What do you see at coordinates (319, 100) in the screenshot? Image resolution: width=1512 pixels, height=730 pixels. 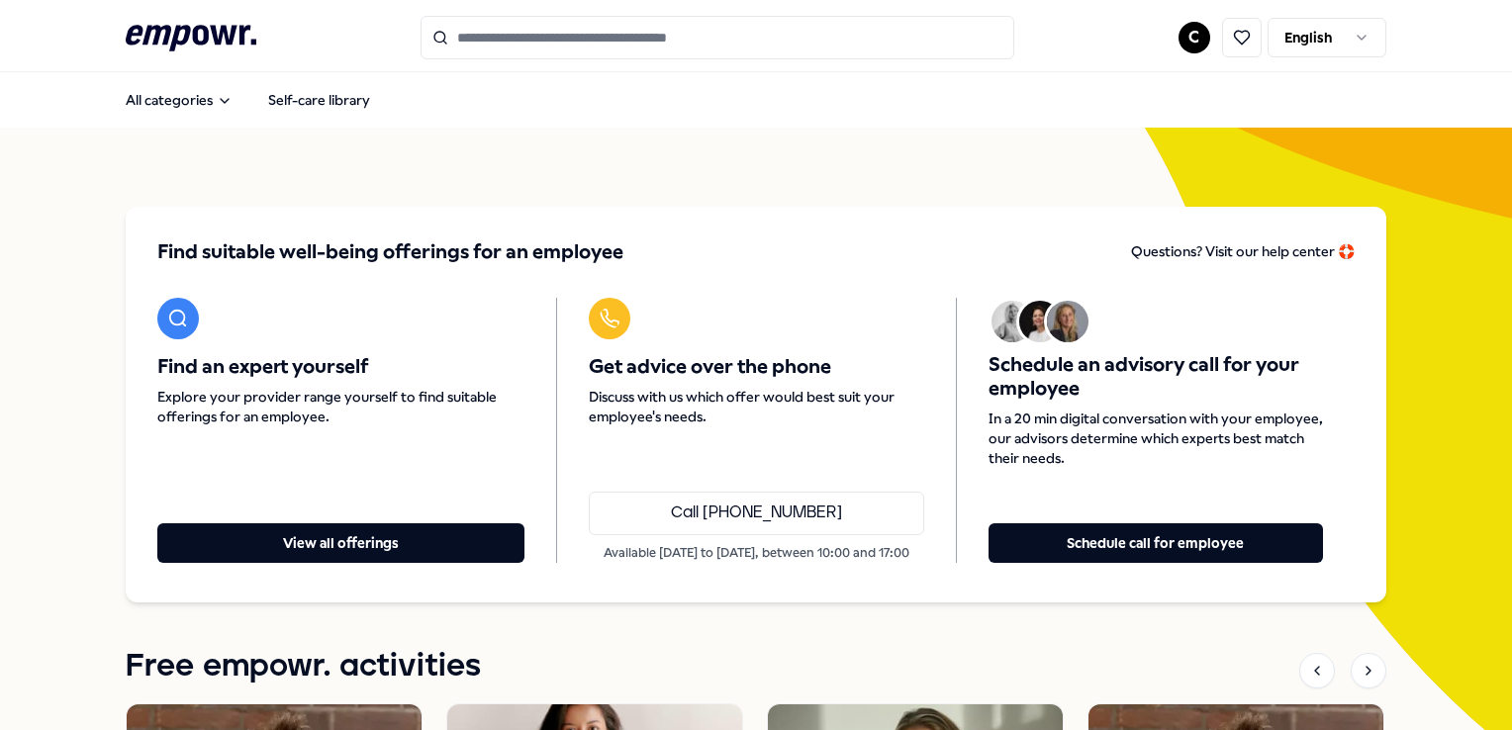 I see `a: Self-care library` at bounding box center [319, 100].